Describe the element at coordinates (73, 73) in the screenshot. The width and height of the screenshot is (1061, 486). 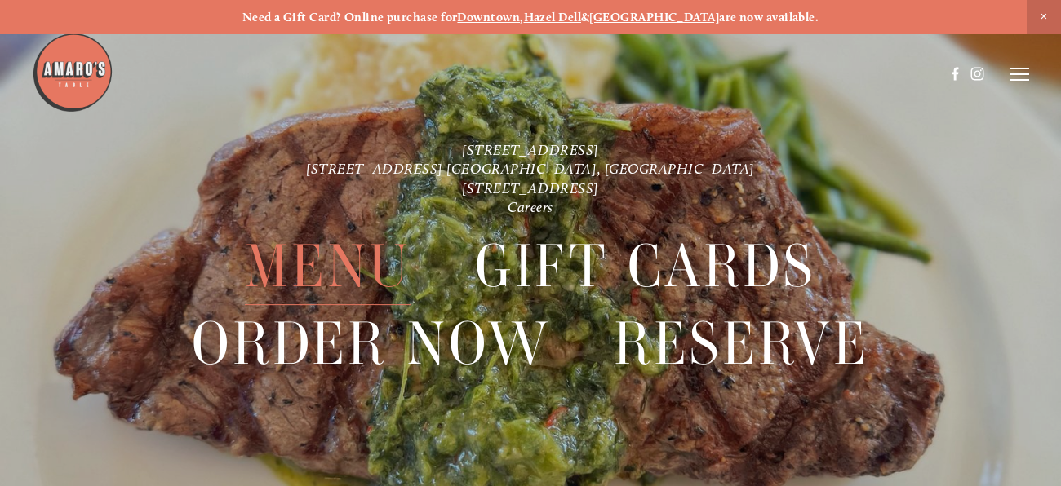
I see `img: Amaro's Table` at that location.